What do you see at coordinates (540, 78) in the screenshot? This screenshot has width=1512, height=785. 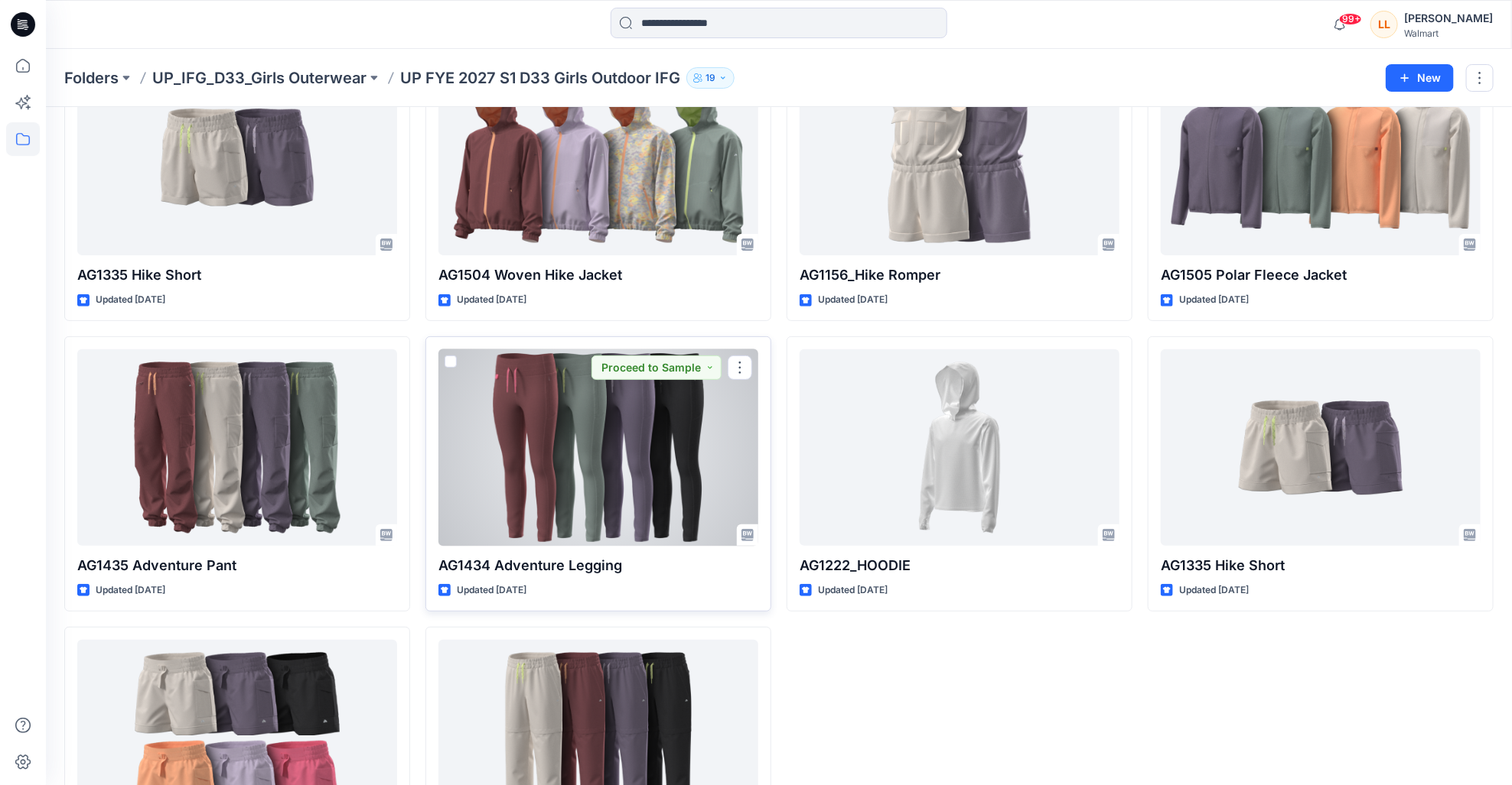 I see `p: UP FYE 2027 S1 D33 Girls Outdoor IFG` at bounding box center [540, 78].